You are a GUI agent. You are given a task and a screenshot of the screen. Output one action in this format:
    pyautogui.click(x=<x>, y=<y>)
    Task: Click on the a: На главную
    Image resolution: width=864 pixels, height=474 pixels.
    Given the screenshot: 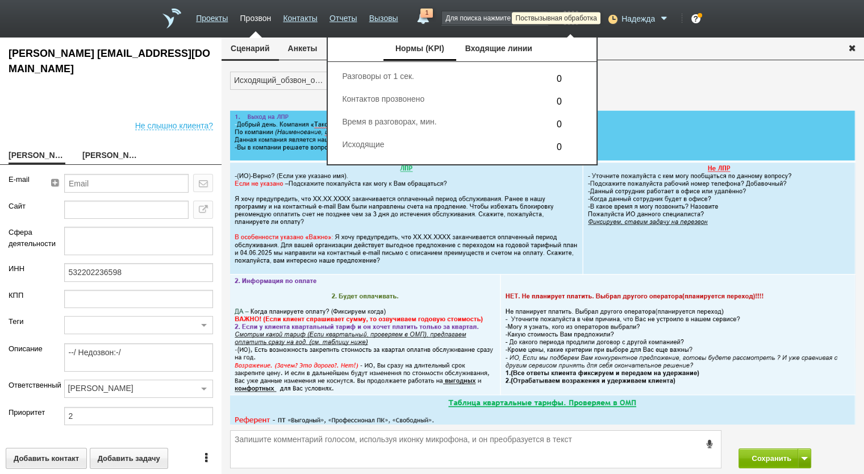 What is the action you would take?
    pyautogui.click(x=172, y=18)
    